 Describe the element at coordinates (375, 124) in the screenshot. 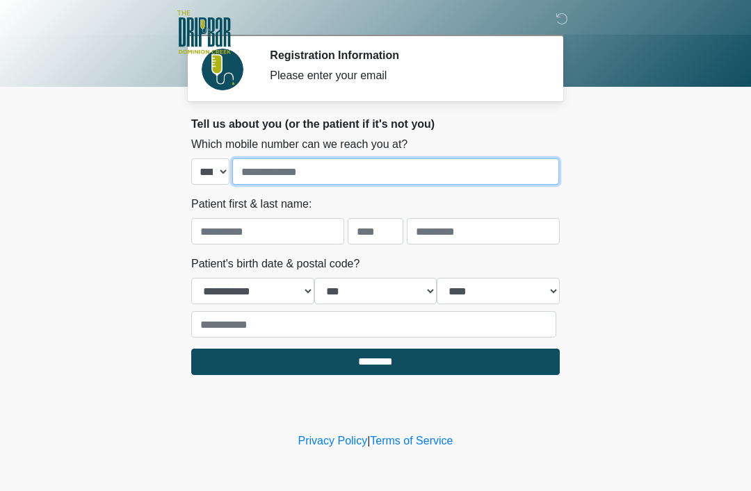

I see `h2: Tell us about you (or the patient if it's not you)` at that location.